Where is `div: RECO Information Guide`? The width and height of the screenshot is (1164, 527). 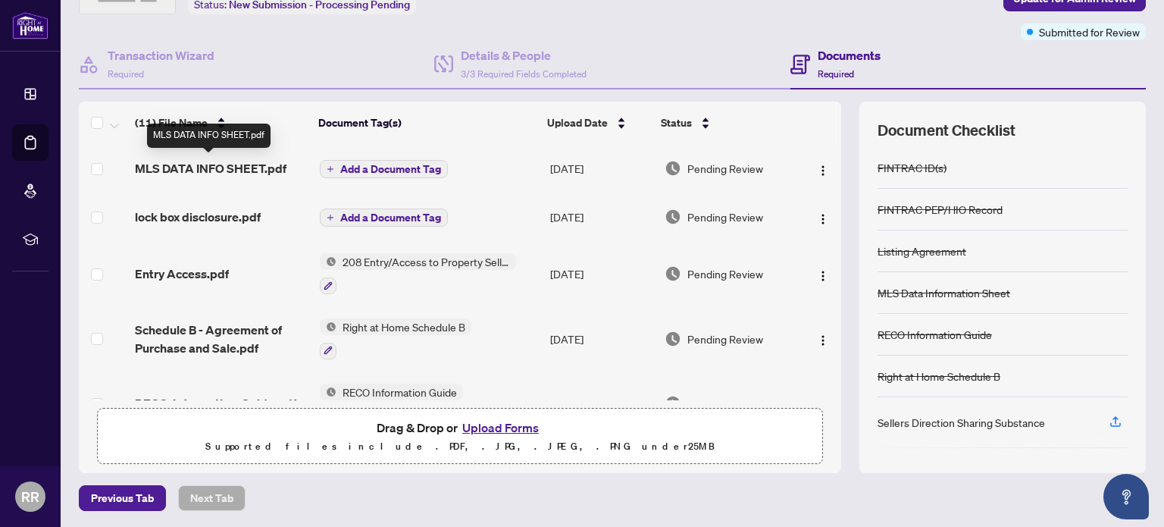 div: RECO Information Guide is located at coordinates (935, 334).